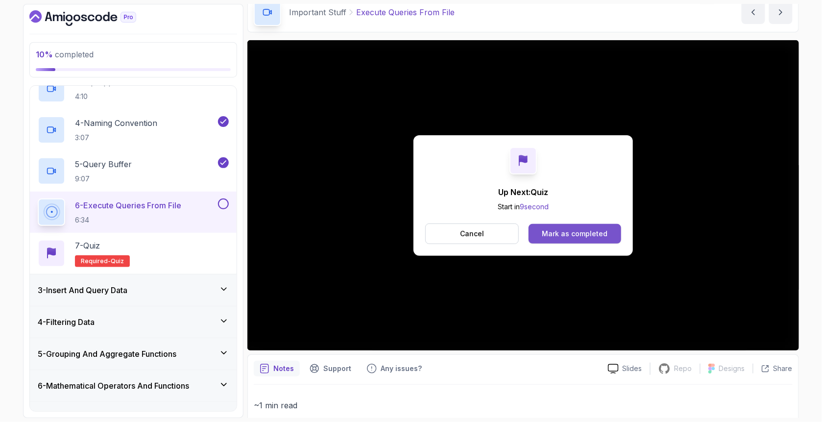 This screenshot has height=422, width=822. I want to click on button: 3-Insert And Query Data, so click(133, 290).